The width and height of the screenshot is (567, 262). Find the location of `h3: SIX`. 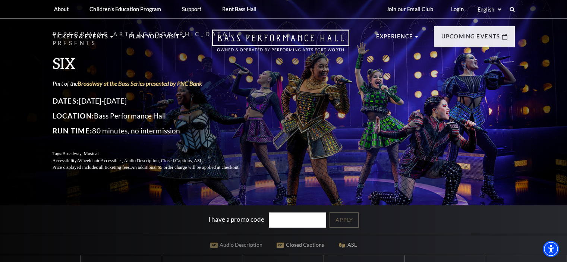

h3: SIX is located at coordinates (155, 63).